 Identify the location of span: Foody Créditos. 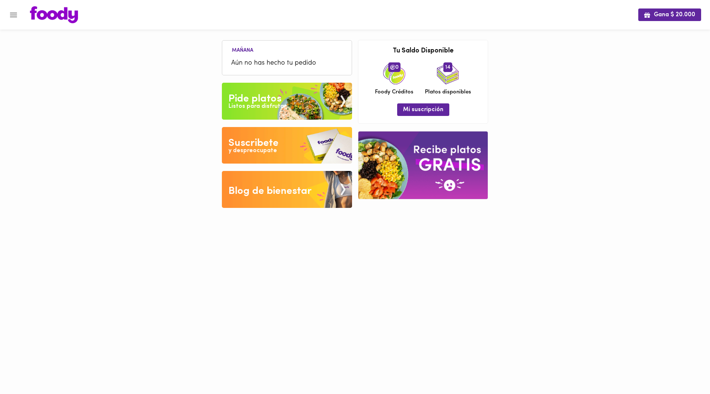
(394, 92).